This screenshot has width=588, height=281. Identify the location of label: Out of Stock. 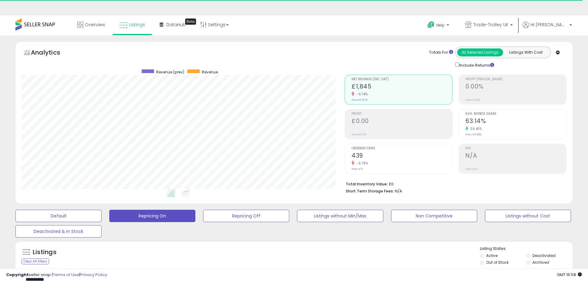
(498, 263).